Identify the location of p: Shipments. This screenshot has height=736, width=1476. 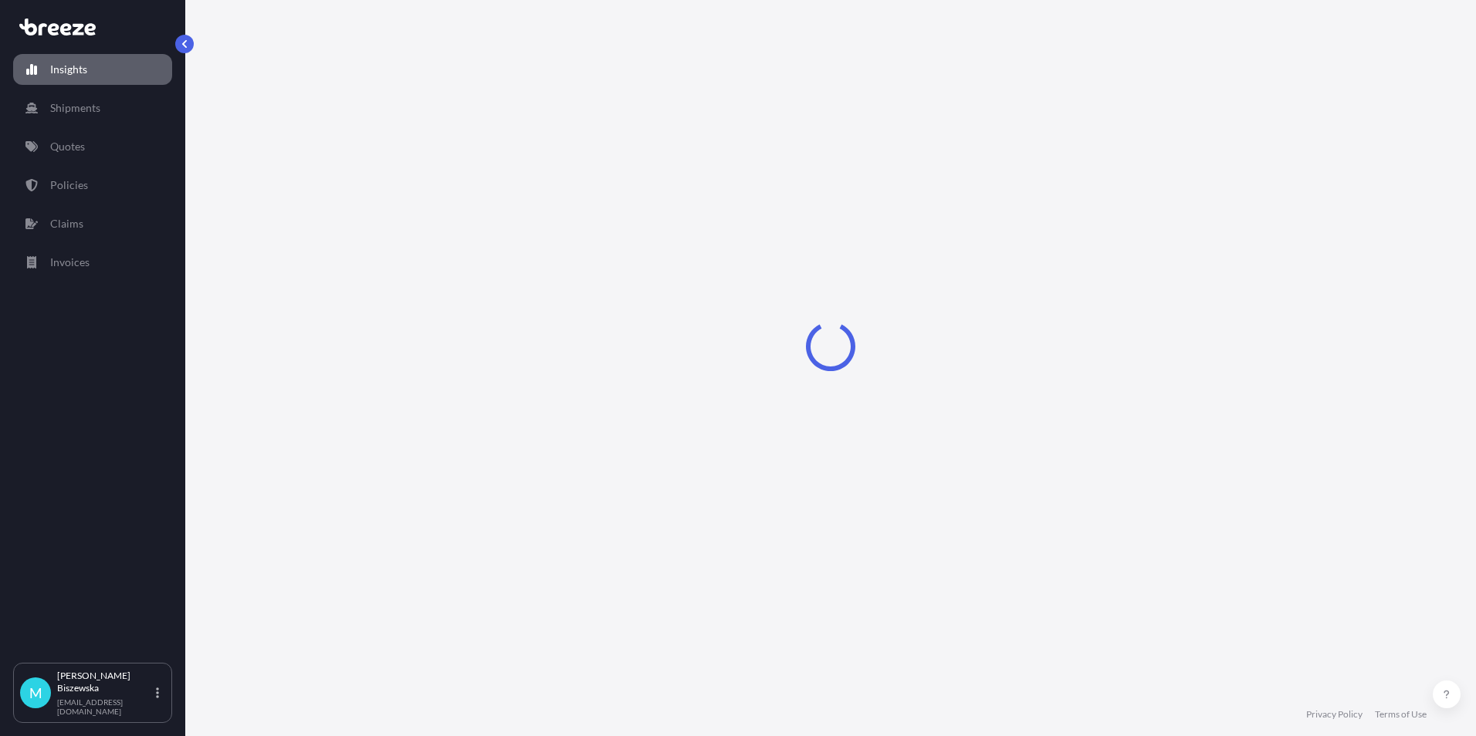
(75, 108).